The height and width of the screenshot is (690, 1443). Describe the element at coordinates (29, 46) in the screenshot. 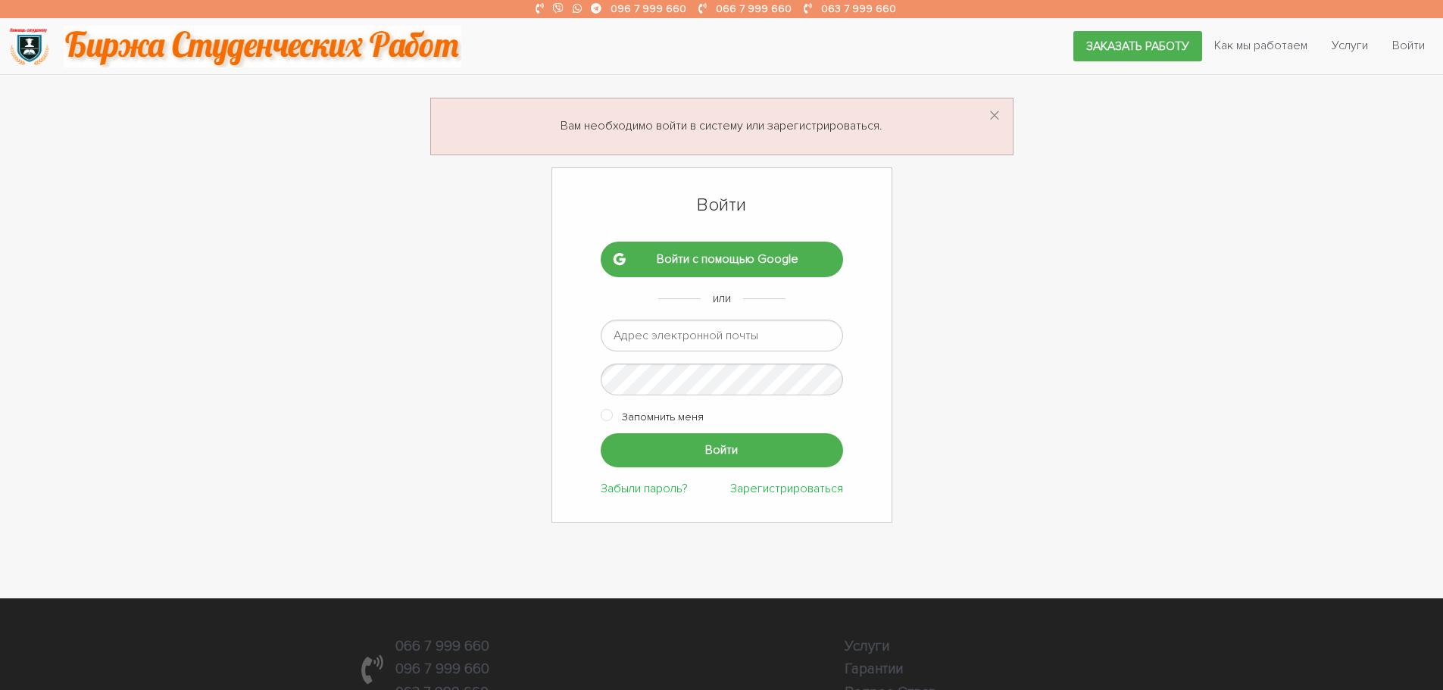

I see `img: logo-135dea9cf721667cc4ddb0c1795e3ba8b7f362e3d0c04e2cc90b931989920324.png` at that location.